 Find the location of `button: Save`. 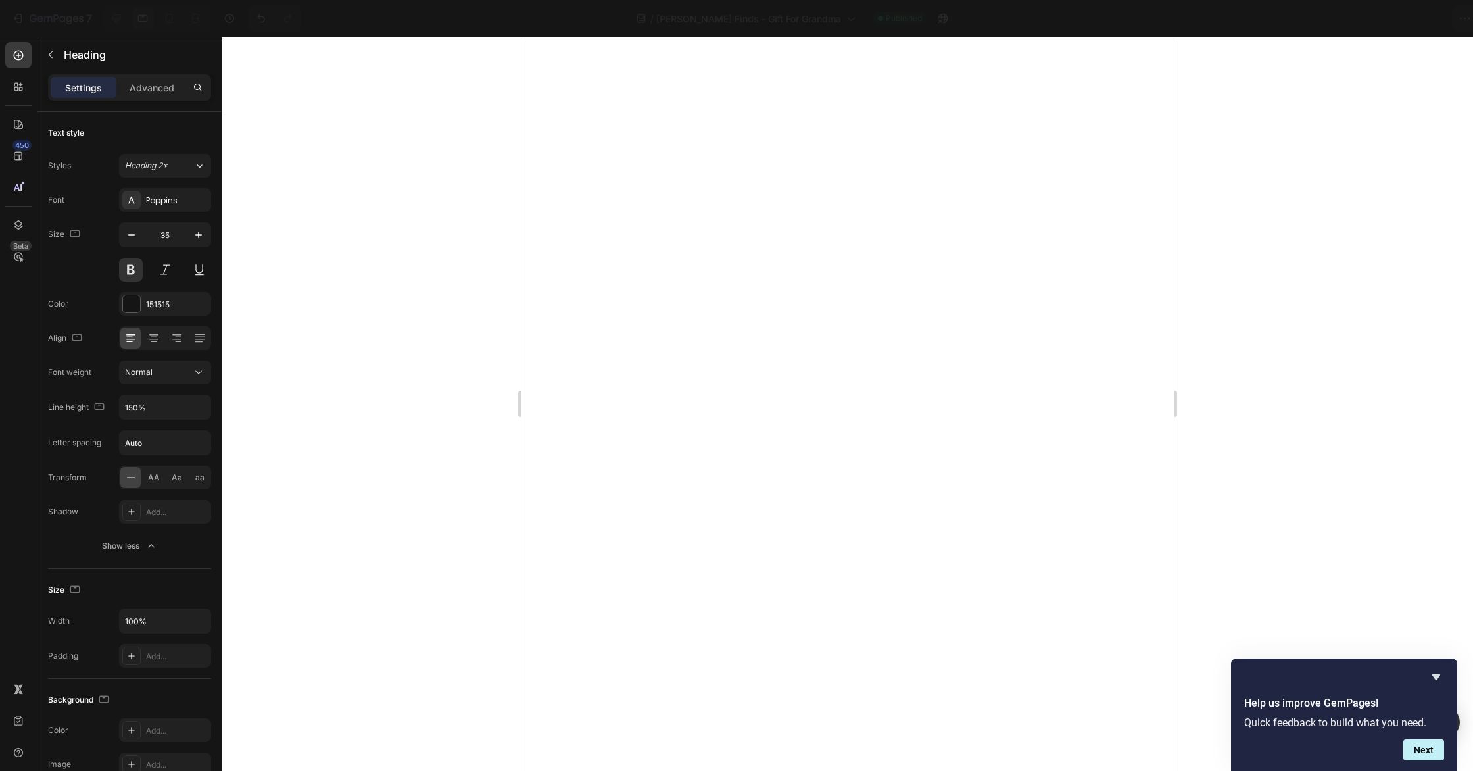

button: Save is located at coordinates (1358, 18).